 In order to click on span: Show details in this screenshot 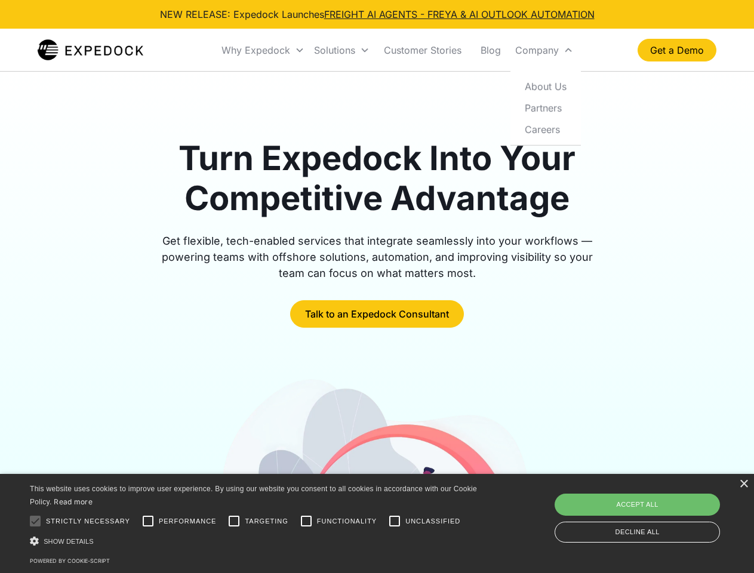, I will do `click(69, 542)`.